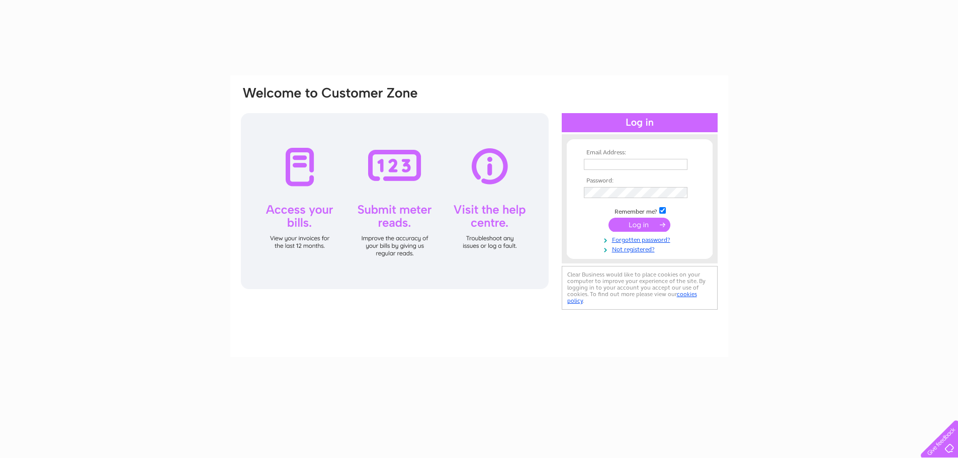  Describe the element at coordinates (640, 181) in the screenshot. I see `th: Password:` at that location.